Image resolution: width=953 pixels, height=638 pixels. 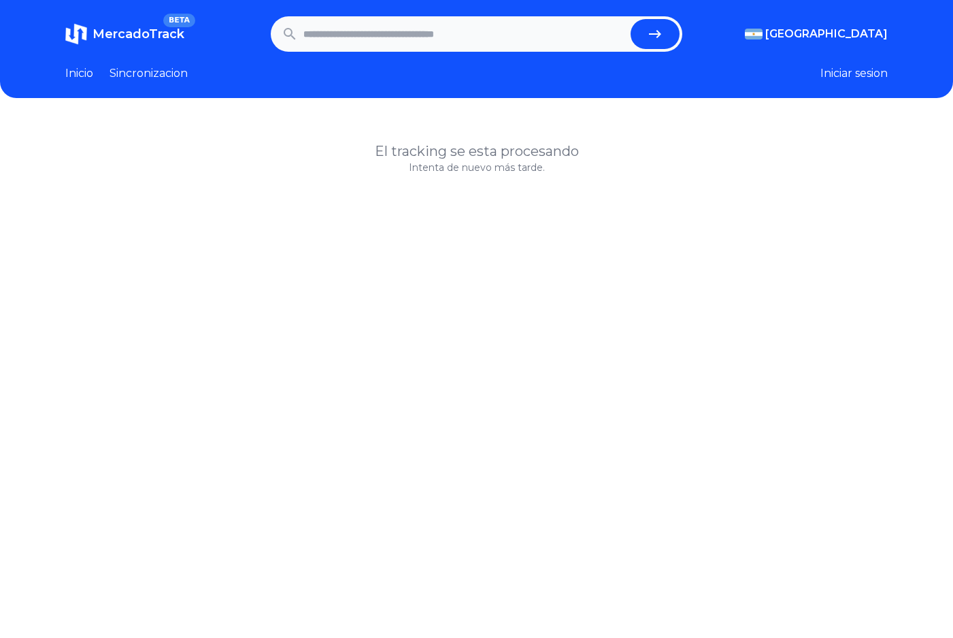 What do you see at coordinates (476, 167) in the screenshot?
I see `p: Intenta de nuevo más tarde.` at bounding box center [476, 167].